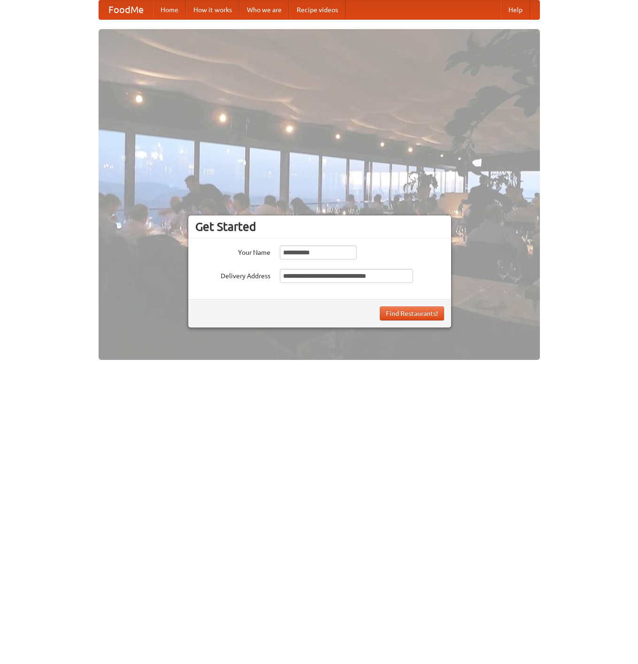 The image size is (638, 664). What do you see at coordinates (169, 10) in the screenshot?
I see `a: Home` at bounding box center [169, 10].